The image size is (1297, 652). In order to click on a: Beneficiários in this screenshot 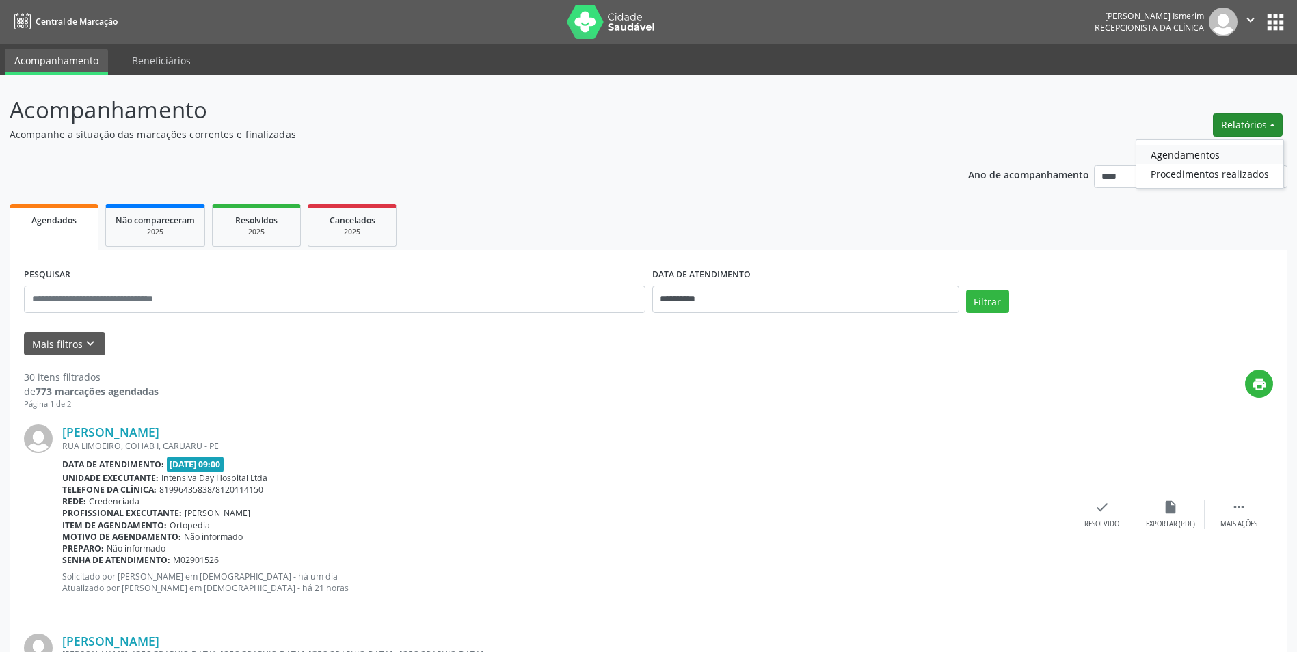, I will do `click(161, 60)`.